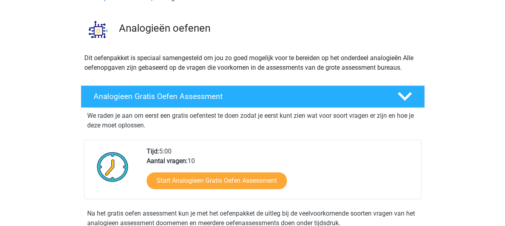 The image size is (505, 226). I want to click on b: Tijd:, so click(153, 151).